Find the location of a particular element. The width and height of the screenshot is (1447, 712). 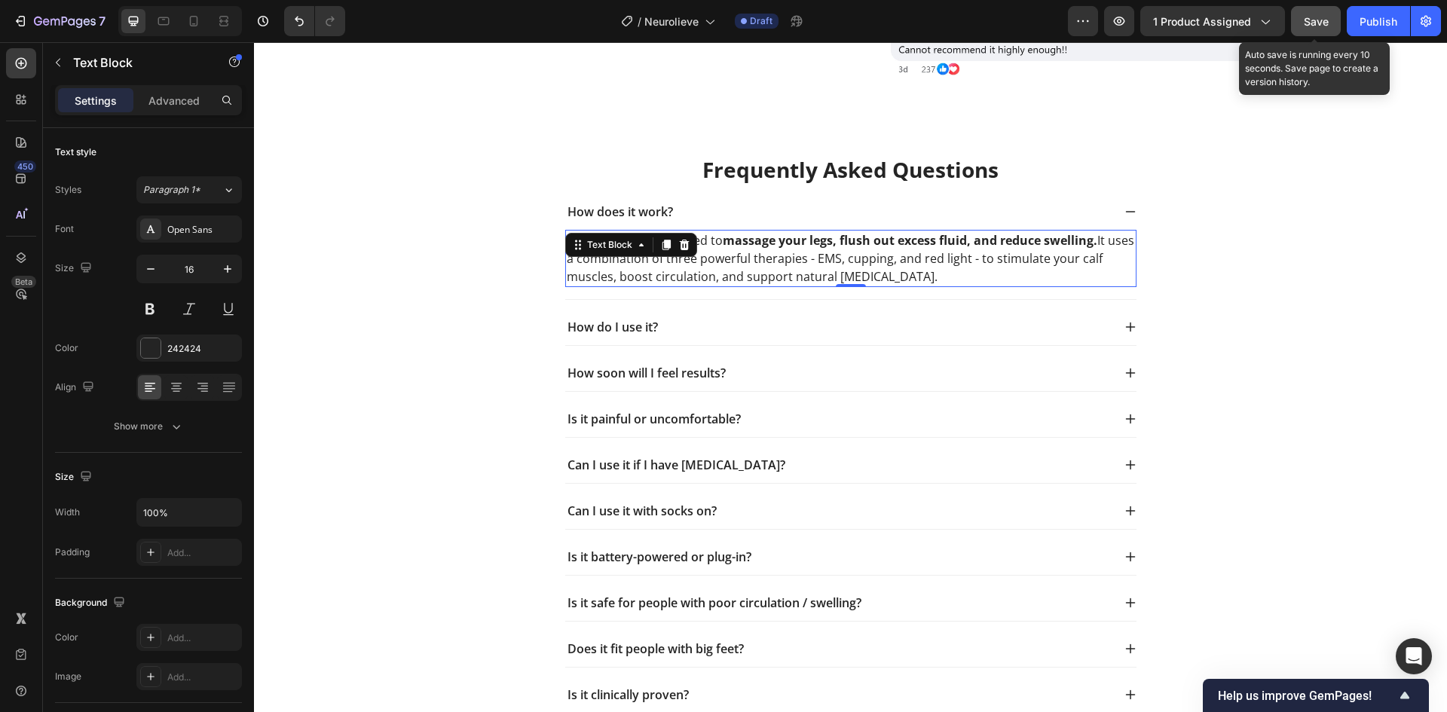

div: Text Block is located at coordinates (356, 203).